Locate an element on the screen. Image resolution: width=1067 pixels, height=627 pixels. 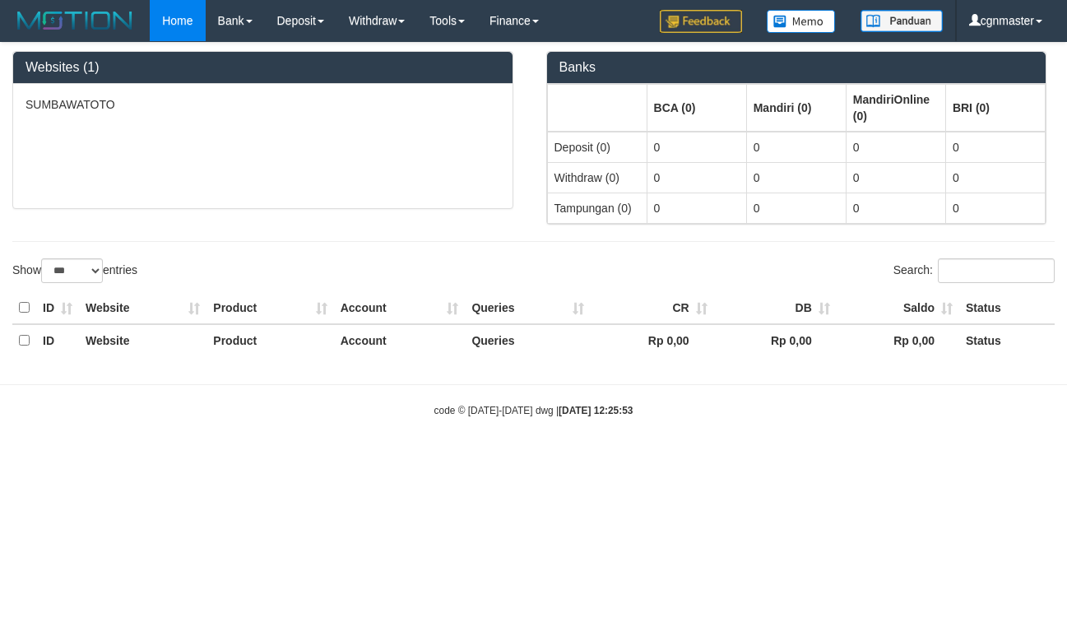
h3: Banks is located at coordinates (796, 67).